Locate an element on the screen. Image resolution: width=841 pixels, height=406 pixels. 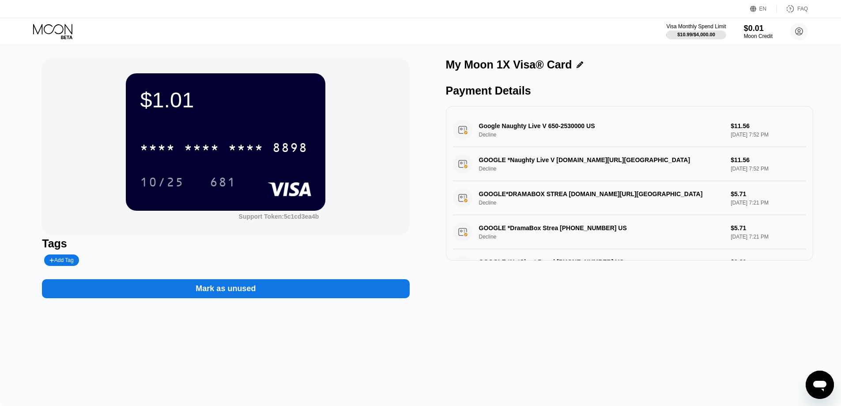
div: Add Tag is located at coordinates (61, 260).